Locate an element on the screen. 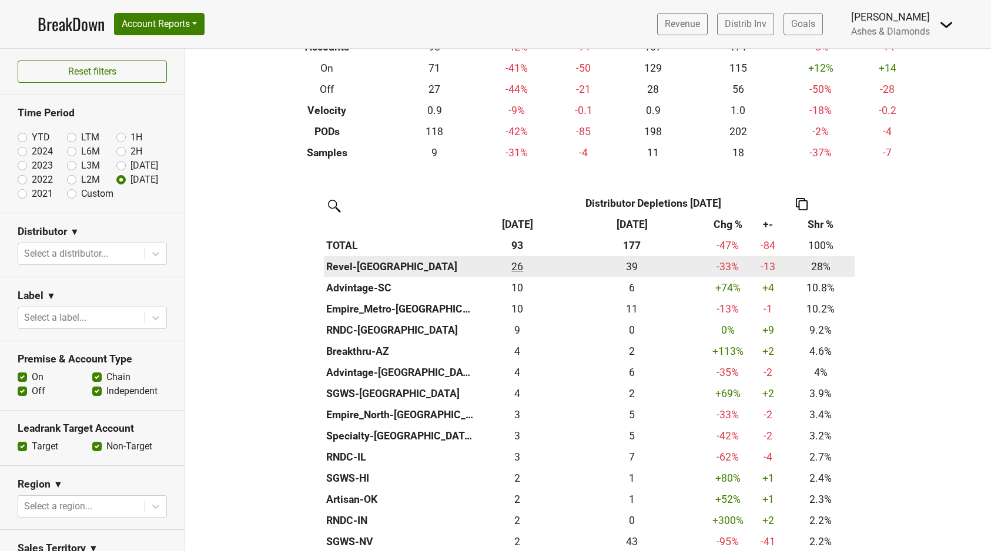  h3: Premise & Account Type is located at coordinates (92, 359).